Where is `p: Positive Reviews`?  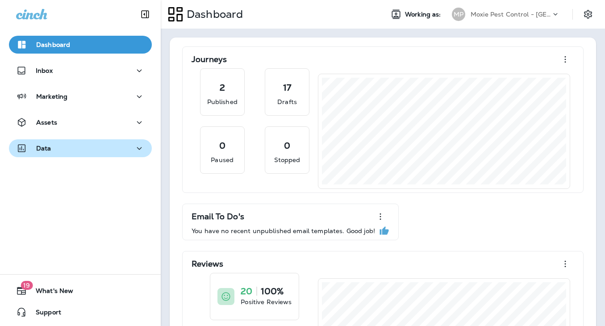 p: Positive Reviews is located at coordinates (266, 302).